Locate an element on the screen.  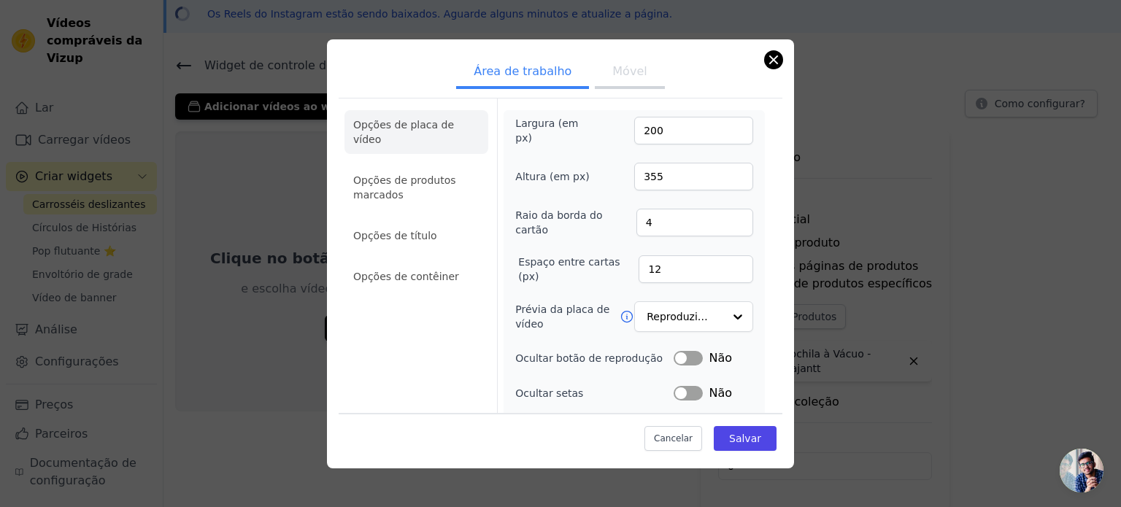
font: Salvar is located at coordinates (745, 439).